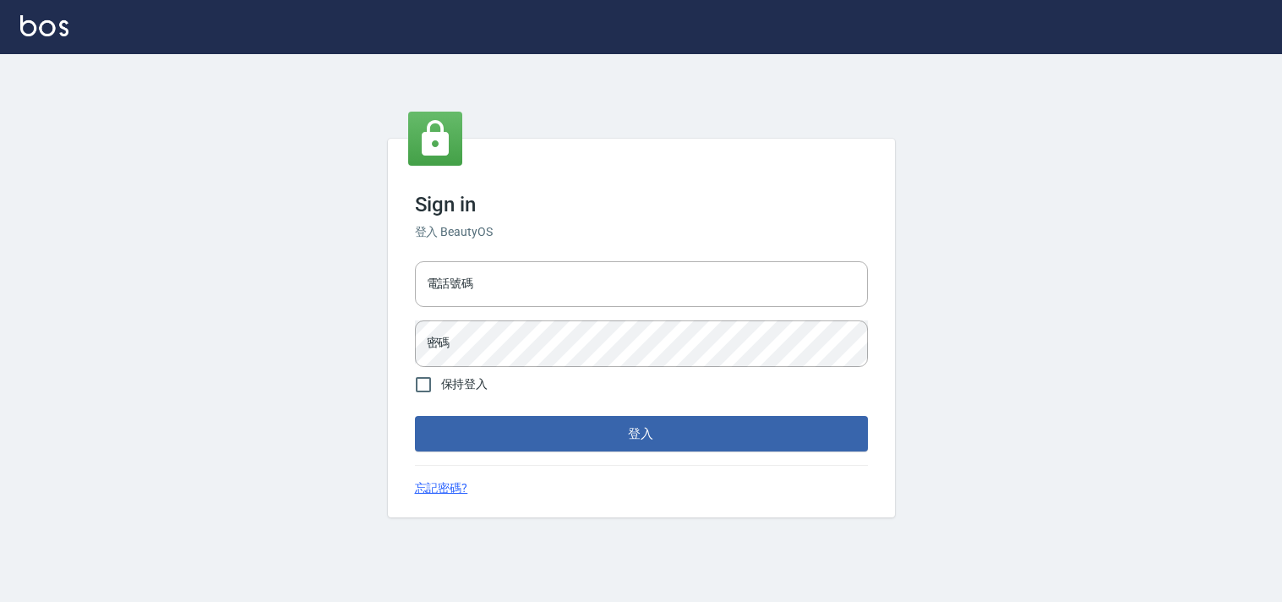 This screenshot has height=602, width=1282. I want to click on span: 保持登入, so click(465, 384).